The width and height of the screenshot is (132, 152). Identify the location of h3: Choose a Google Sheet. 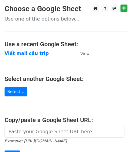
(66, 9).